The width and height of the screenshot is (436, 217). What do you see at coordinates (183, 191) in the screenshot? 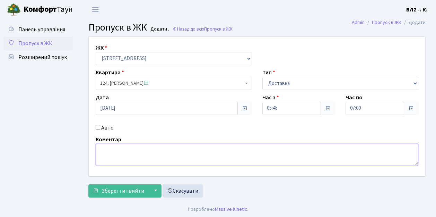
I see `a: Скасувати` at bounding box center [183, 191].